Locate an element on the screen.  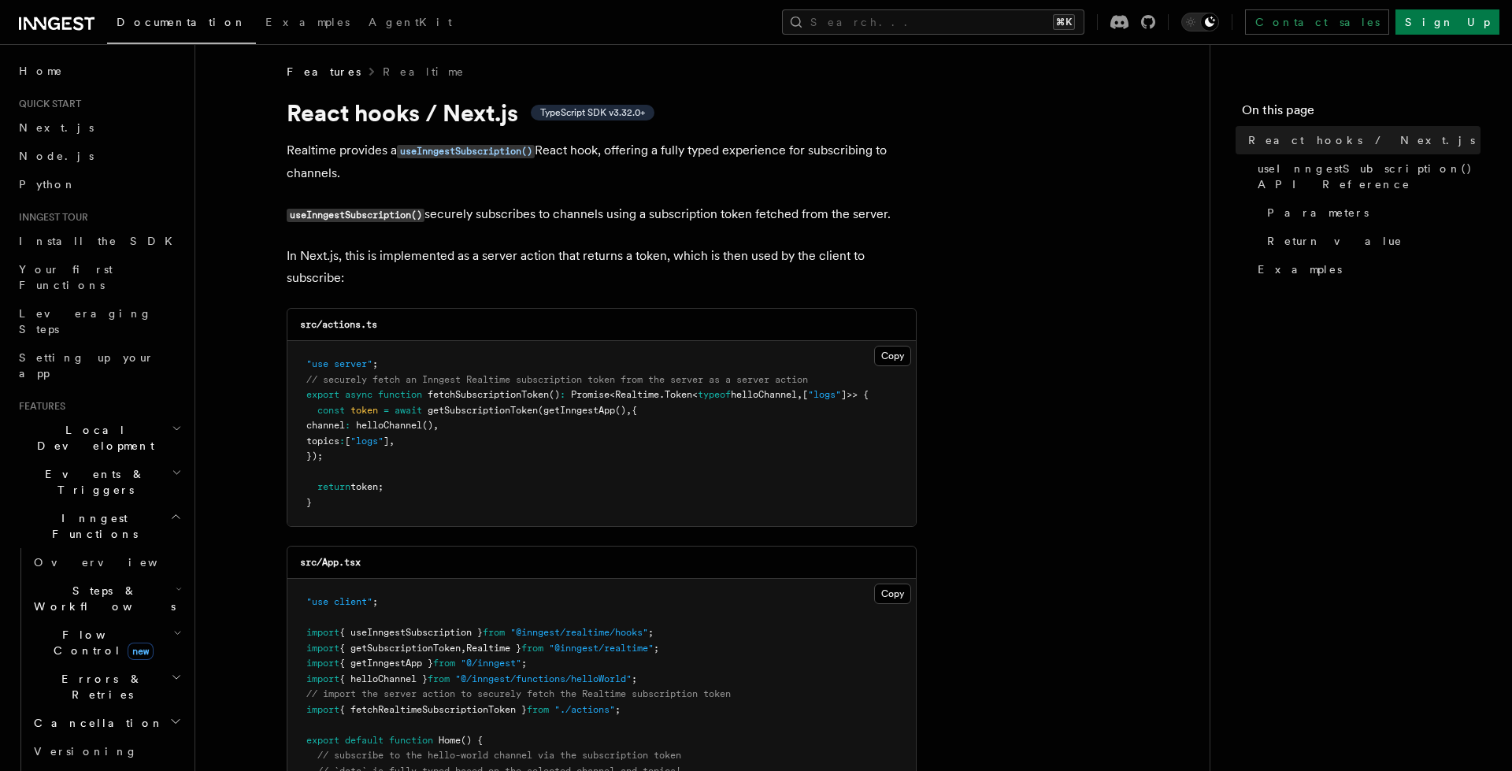
a: Overview is located at coordinates (106, 562).